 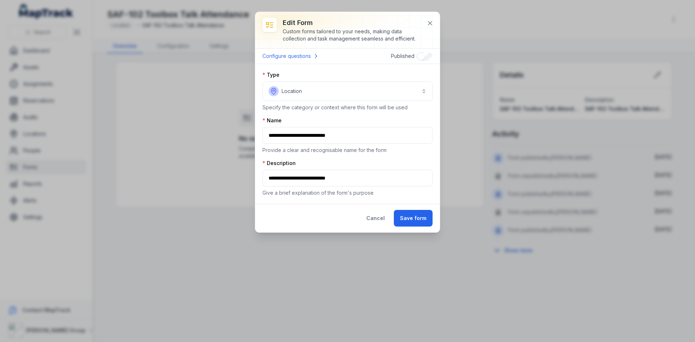 What do you see at coordinates (352, 35) in the screenshot?
I see `div: Custom forms tailored to your needs, making data collection and task management seamless and effi...` at bounding box center [352, 35].